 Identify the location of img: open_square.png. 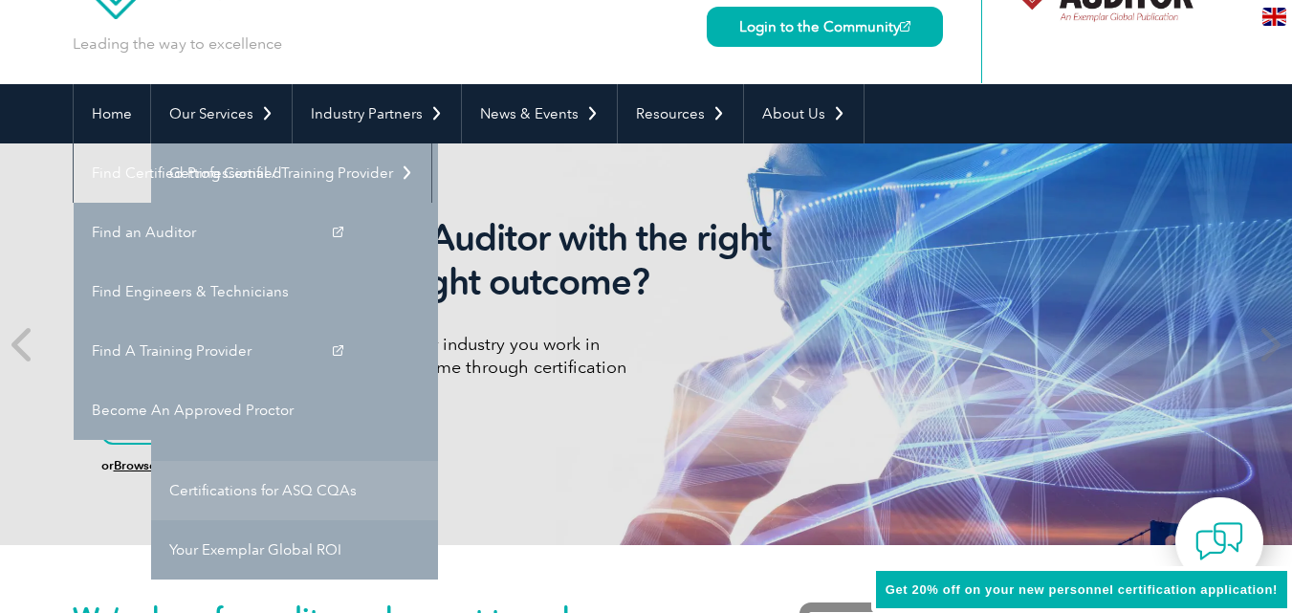
(904, 26).